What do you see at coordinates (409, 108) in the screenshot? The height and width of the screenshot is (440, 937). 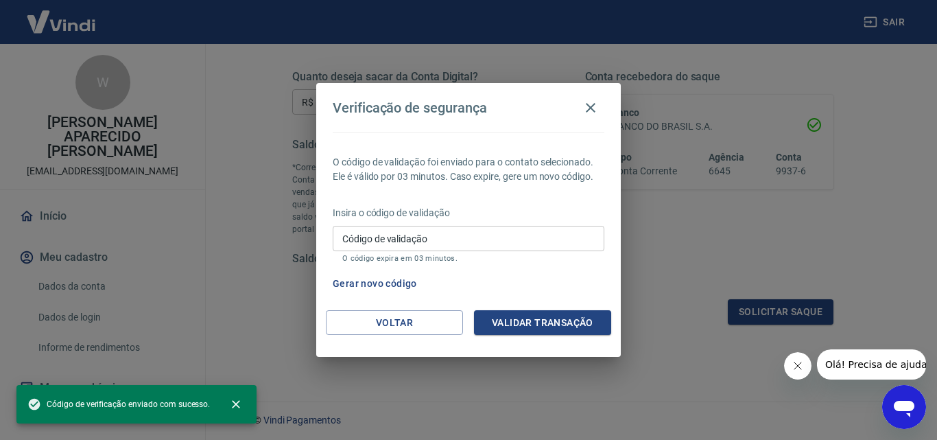 I see `h4: Verificação de segurança` at bounding box center [409, 108].